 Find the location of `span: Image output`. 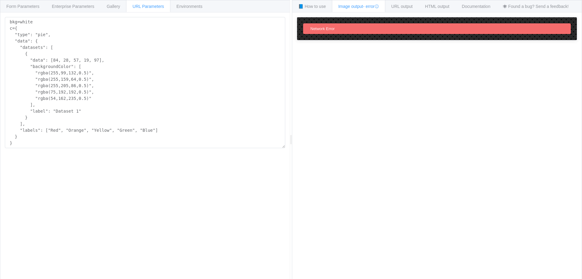

span: Image output is located at coordinates (359, 6).